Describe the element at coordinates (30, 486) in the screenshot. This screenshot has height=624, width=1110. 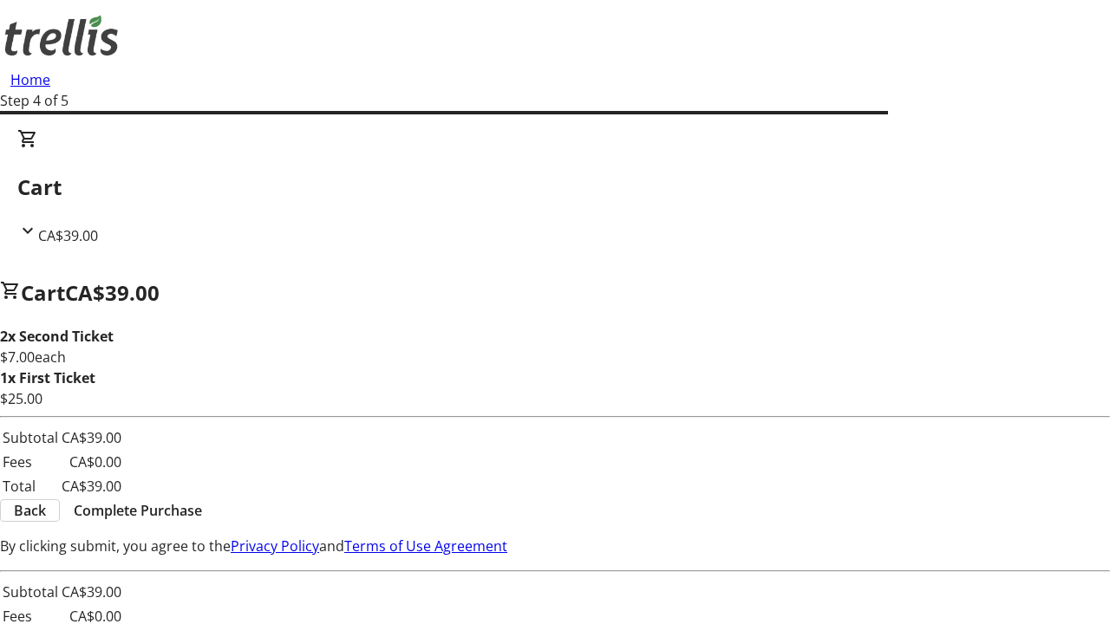
I see `td: Total` at that location.